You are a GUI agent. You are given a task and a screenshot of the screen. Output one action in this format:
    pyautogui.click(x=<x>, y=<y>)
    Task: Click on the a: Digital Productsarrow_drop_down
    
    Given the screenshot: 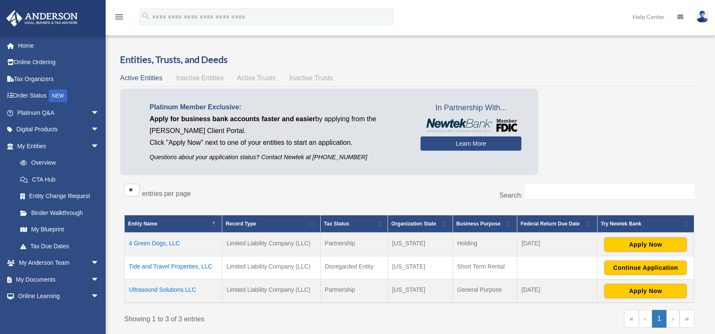 What is the action you would take?
    pyautogui.click(x=59, y=130)
    